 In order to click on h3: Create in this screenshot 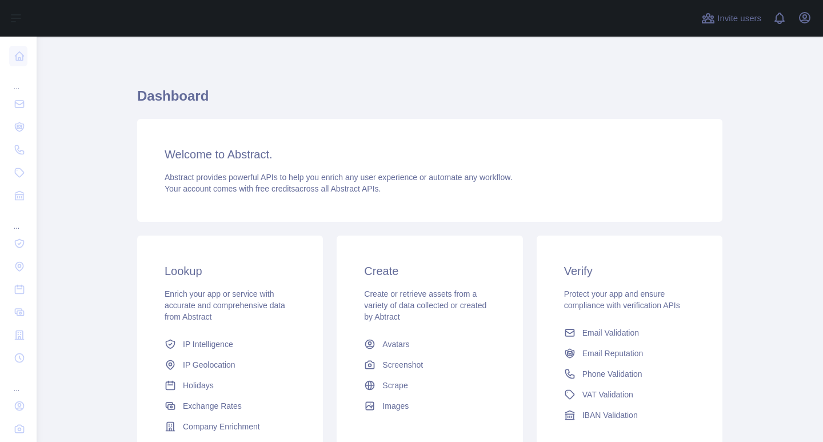, I will do `click(429, 271)`.